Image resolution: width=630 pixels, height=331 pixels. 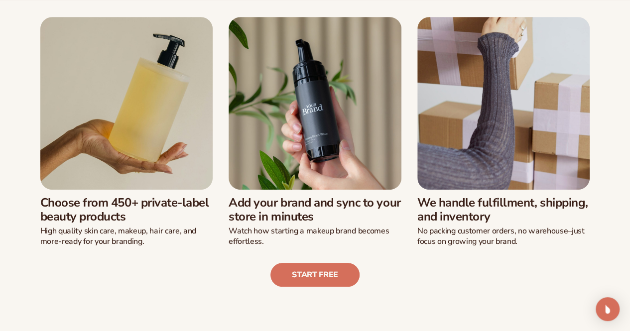 What do you see at coordinates (503, 237) in the screenshot?
I see `p: No packing customer orders, no warehouse–just focus on growing your brand.` at bounding box center [503, 237].